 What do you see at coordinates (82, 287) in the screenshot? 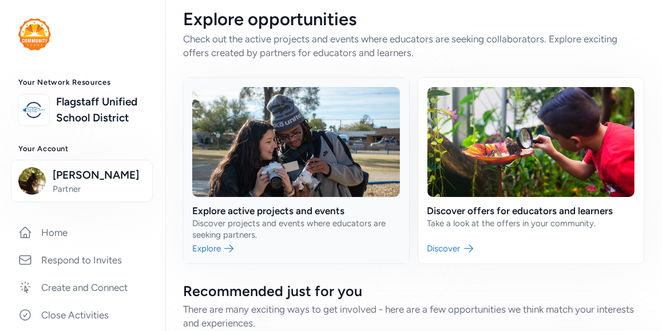
I see `a: Create and Connect` at bounding box center [82, 287].